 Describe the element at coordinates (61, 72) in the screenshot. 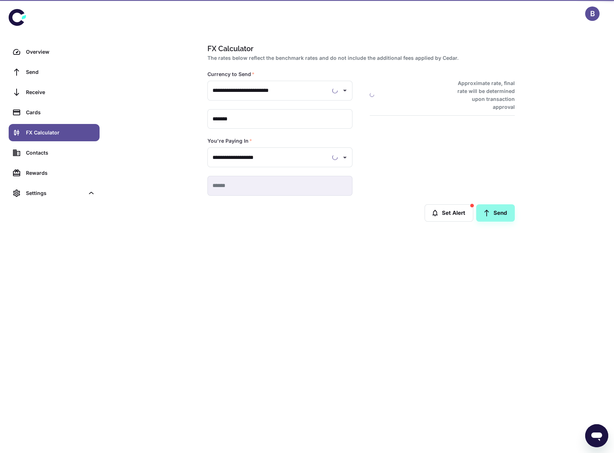

I see `div: Send` at that location.